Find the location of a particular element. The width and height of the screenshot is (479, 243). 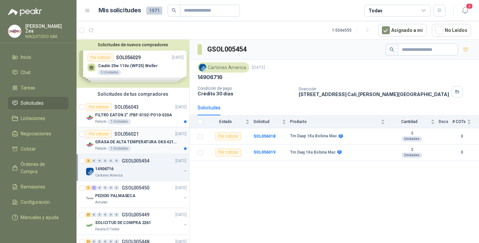

b: Tm Daaj 1Ka Bobina Mac is located at coordinates (313, 153).